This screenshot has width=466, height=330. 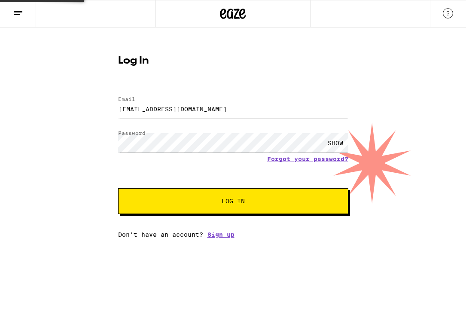 What do you see at coordinates (233, 235) in the screenshot?
I see `div: Don't have an account?` at bounding box center [233, 235].